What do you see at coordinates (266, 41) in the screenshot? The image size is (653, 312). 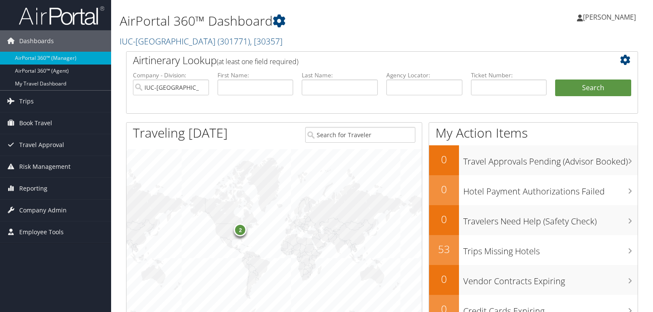 I see `span: , [ 30357 ]` at bounding box center [266, 41].